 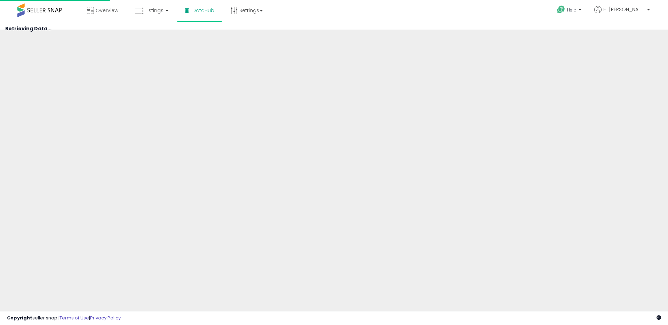 I want to click on h4: Retrieving Data..., so click(x=334, y=29).